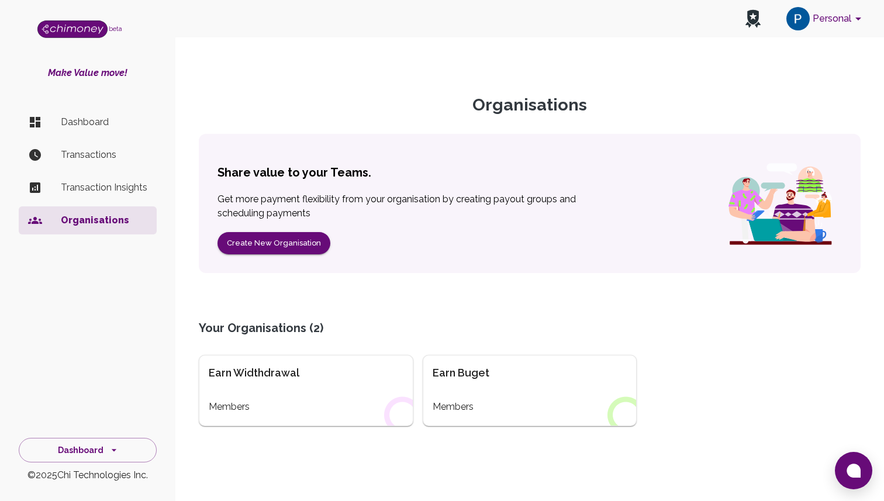 The width and height of the screenshot is (884, 501). Describe the element at coordinates (115, 29) in the screenshot. I see `span: beta` at that location.